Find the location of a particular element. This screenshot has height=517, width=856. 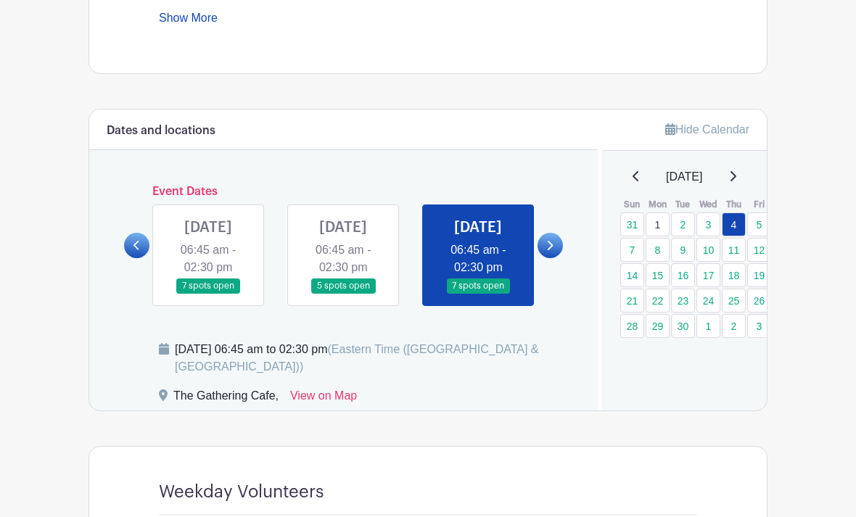

a: 19 is located at coordinates (759, 276).